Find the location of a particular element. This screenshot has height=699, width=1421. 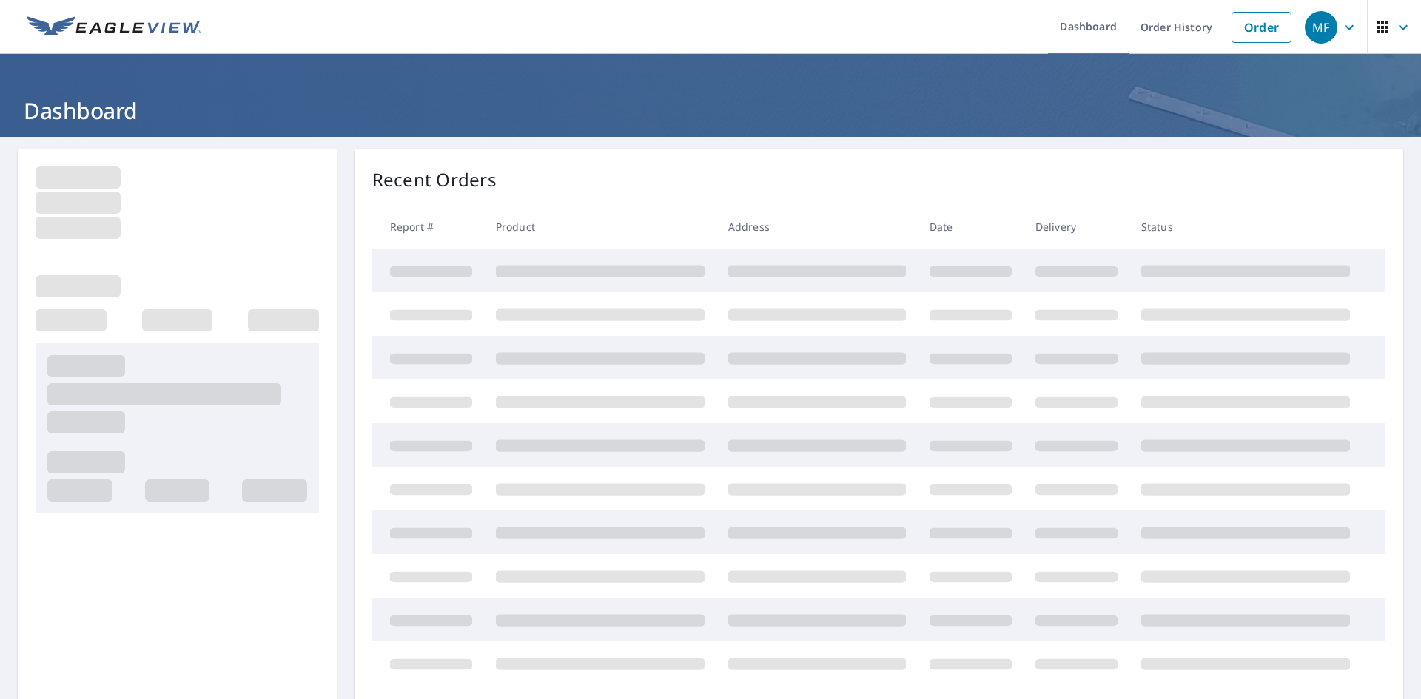

img: EV Logo is located at coordinates (114, 27).